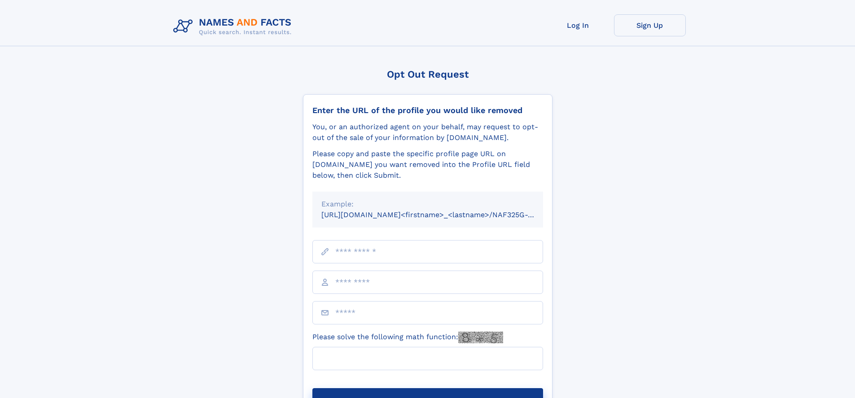 This screenshot has height=398, width=855. What do you see at coordinates (234, 26) in the screenshot?
I see `img: Logo Names and Facts` at bounding box center [234, 26].